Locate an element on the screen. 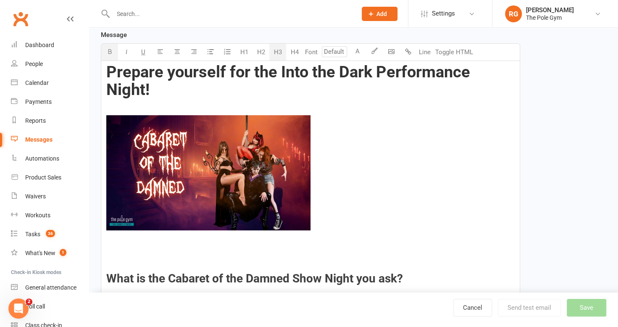  button: Toggle HTML is located at coordinates (454, 52).